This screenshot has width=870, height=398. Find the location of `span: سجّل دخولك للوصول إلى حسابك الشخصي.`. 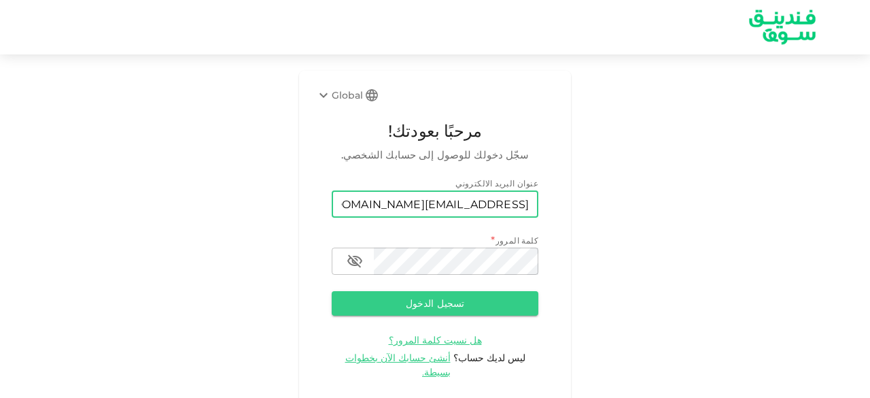

span: سجّل دخولك للوصول إلى حسابك الشخصي. is located at coordinates (435, 155).